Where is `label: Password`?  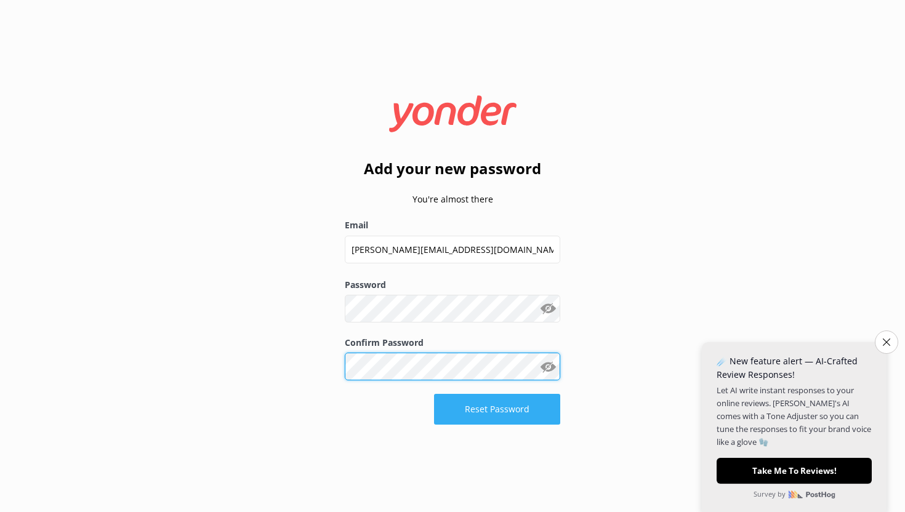
label: Password is located at coordinates (453, 285).